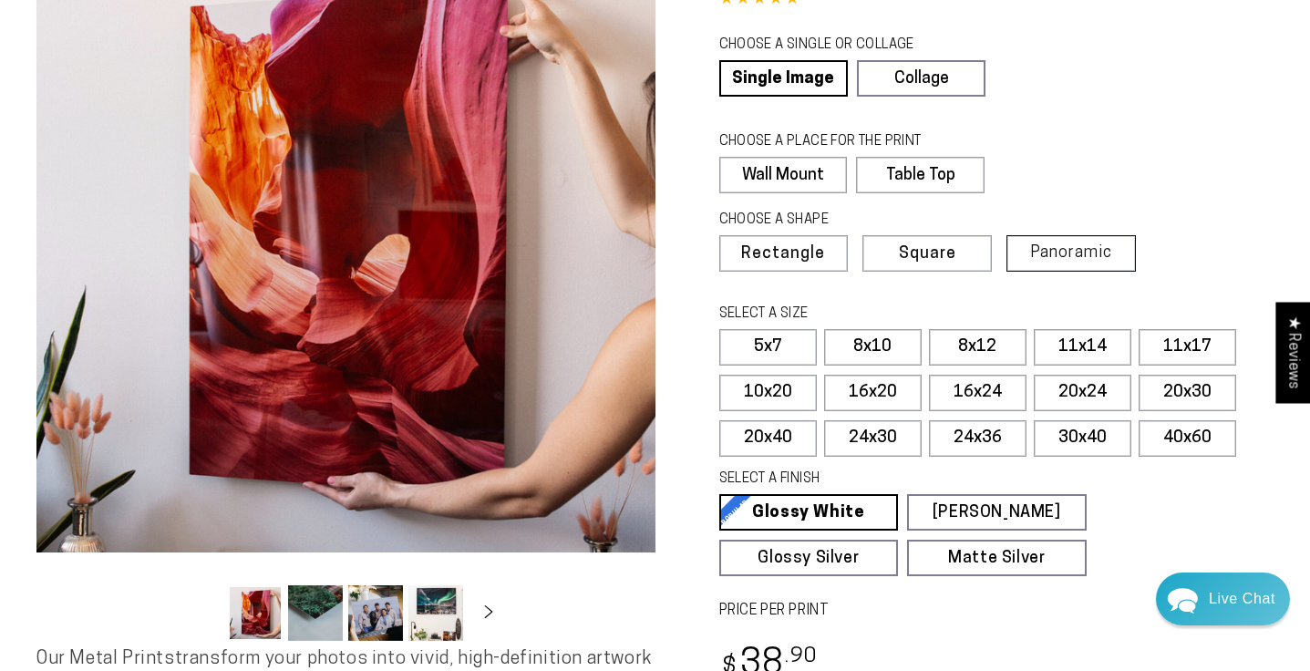 This screenshot has height=671, width=1310. What do you see at coordinates (1187, 438) in the screenshot?
I see `label: 40x60` at bounding box center [1187, 438].